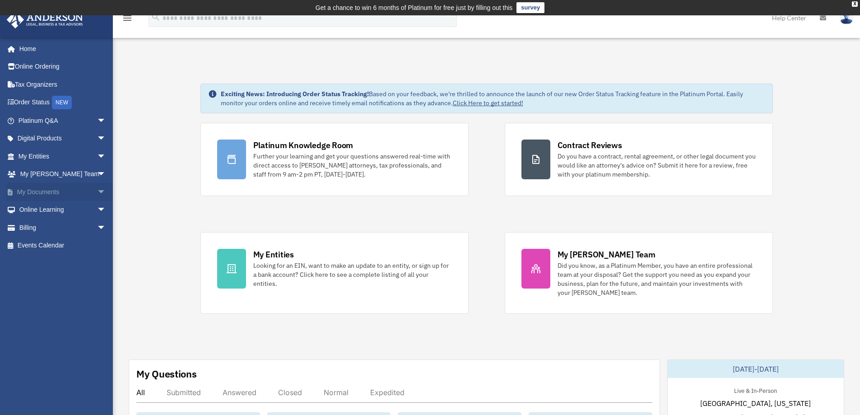 The image size is (860, 415). What do you see at coordinates (353, 275) in the screenshot?
I see `div: Looking for an EIN, want to make an update to an entity, or sign up for a bank account? Click her...` at bounding box center [353, 275].